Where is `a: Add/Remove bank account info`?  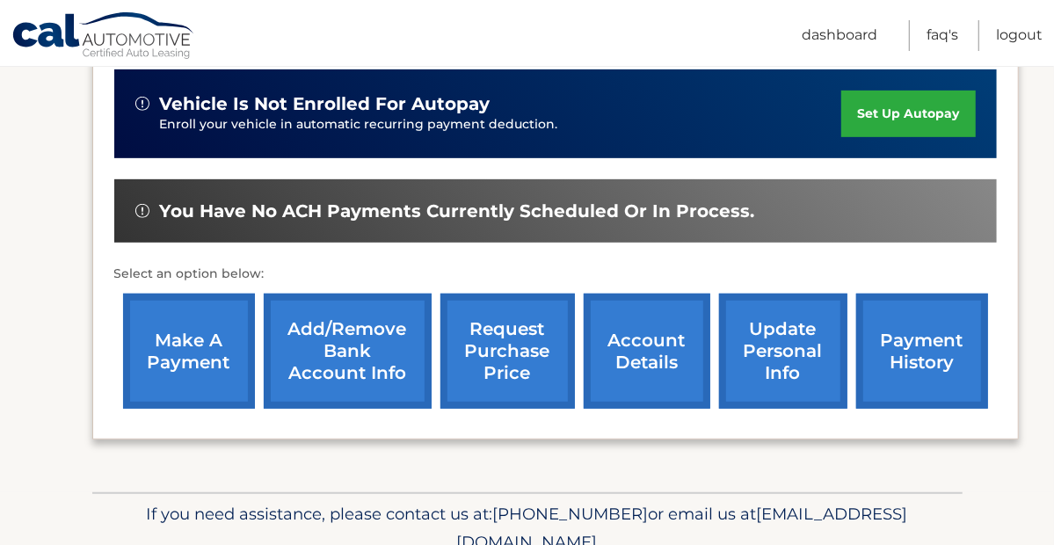 a: Add/Remove bank account info is located at coordinates (347, 351).